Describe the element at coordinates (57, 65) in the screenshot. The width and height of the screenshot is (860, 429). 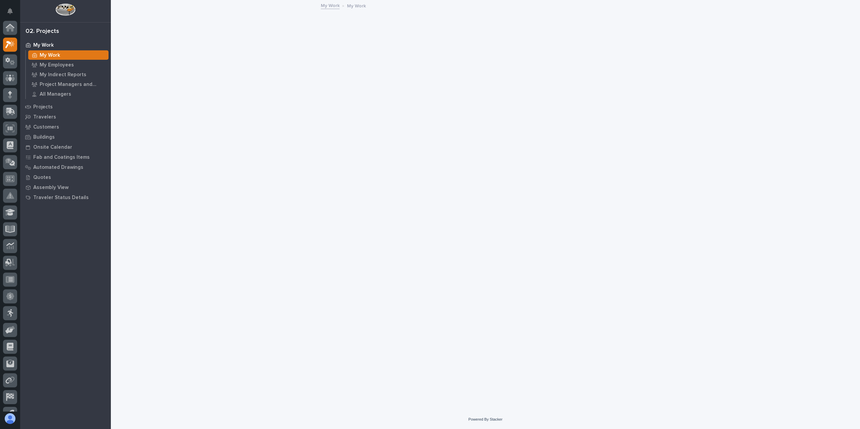
I see `p: My Employees` at that location.